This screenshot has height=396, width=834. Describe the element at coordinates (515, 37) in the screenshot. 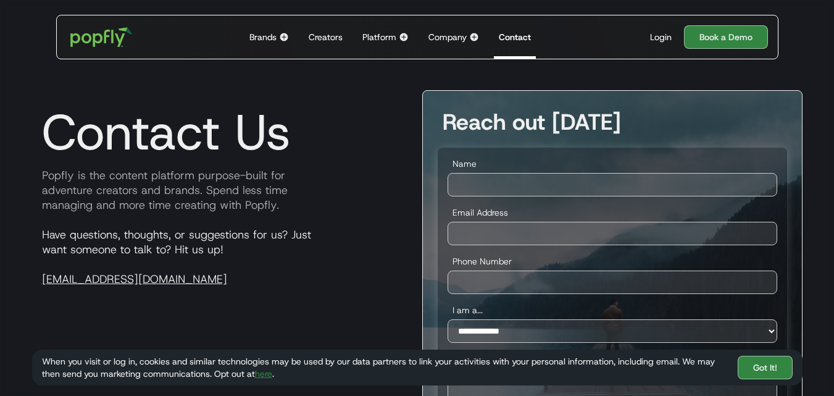

I see `a: Contact` at that location.